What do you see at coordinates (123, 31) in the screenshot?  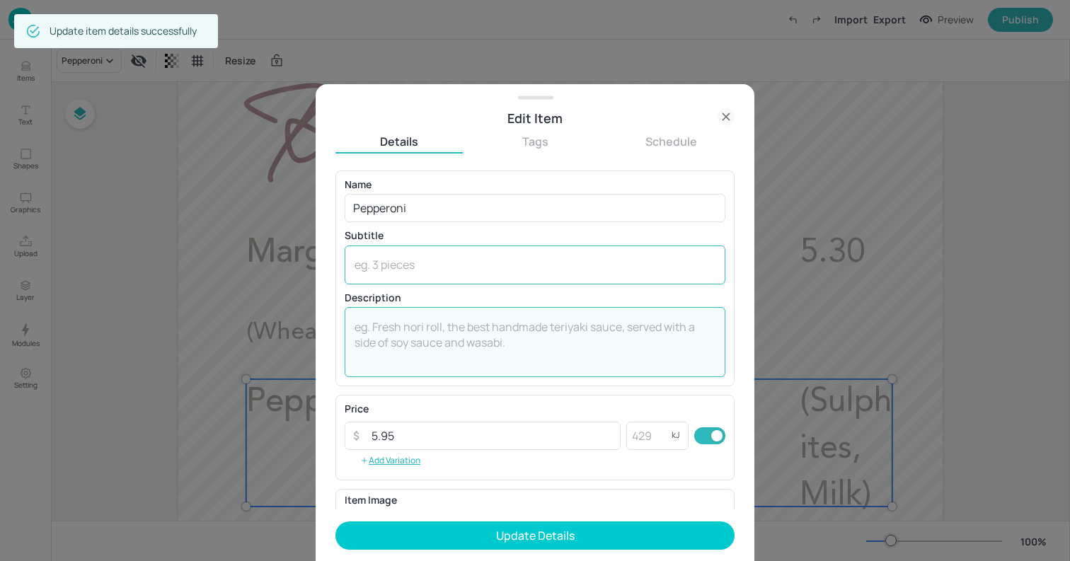 I see `div: Update item details successfully` at bounding box center [123, 31].